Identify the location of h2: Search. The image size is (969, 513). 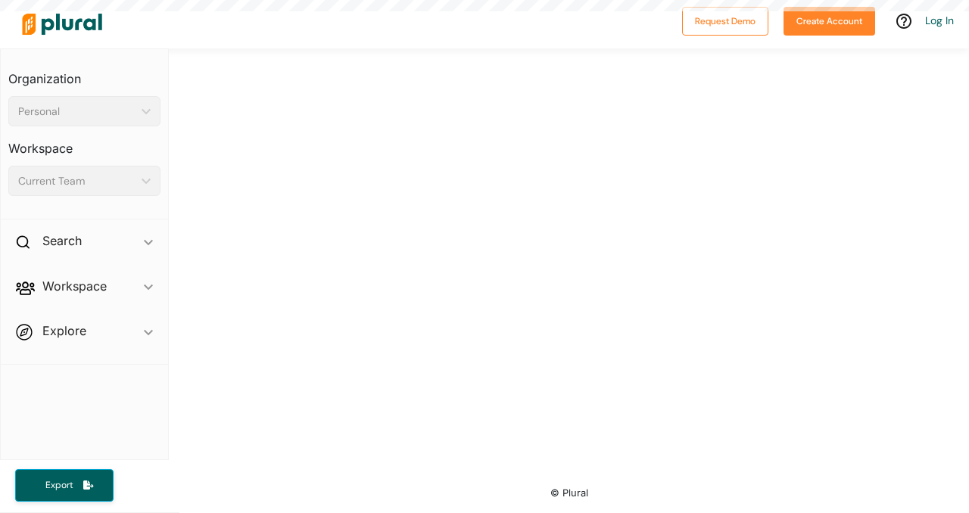
(62, 241).